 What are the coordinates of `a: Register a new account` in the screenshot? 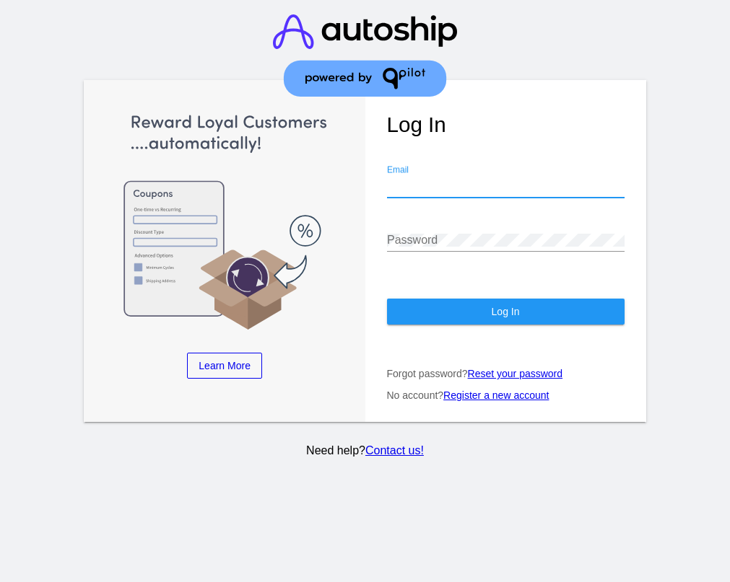 It's located at (496, 395).